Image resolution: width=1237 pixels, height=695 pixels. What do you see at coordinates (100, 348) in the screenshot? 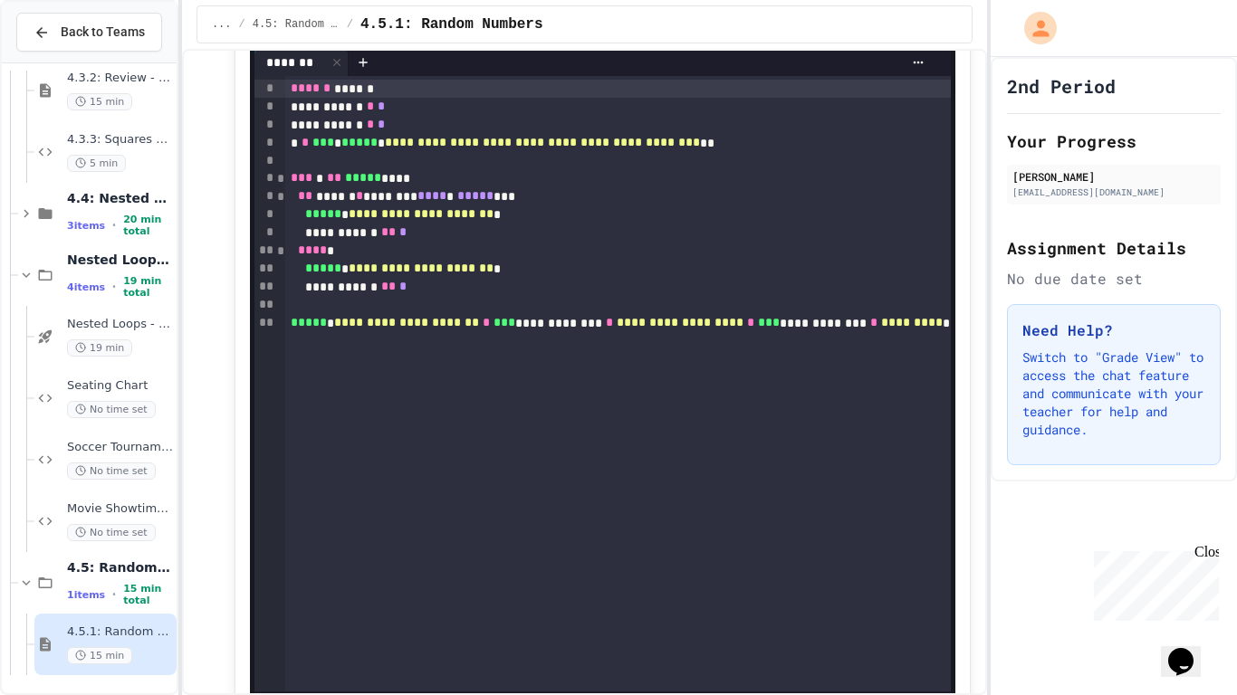
I see `span: 19 min` at bounding box center [100, 348].